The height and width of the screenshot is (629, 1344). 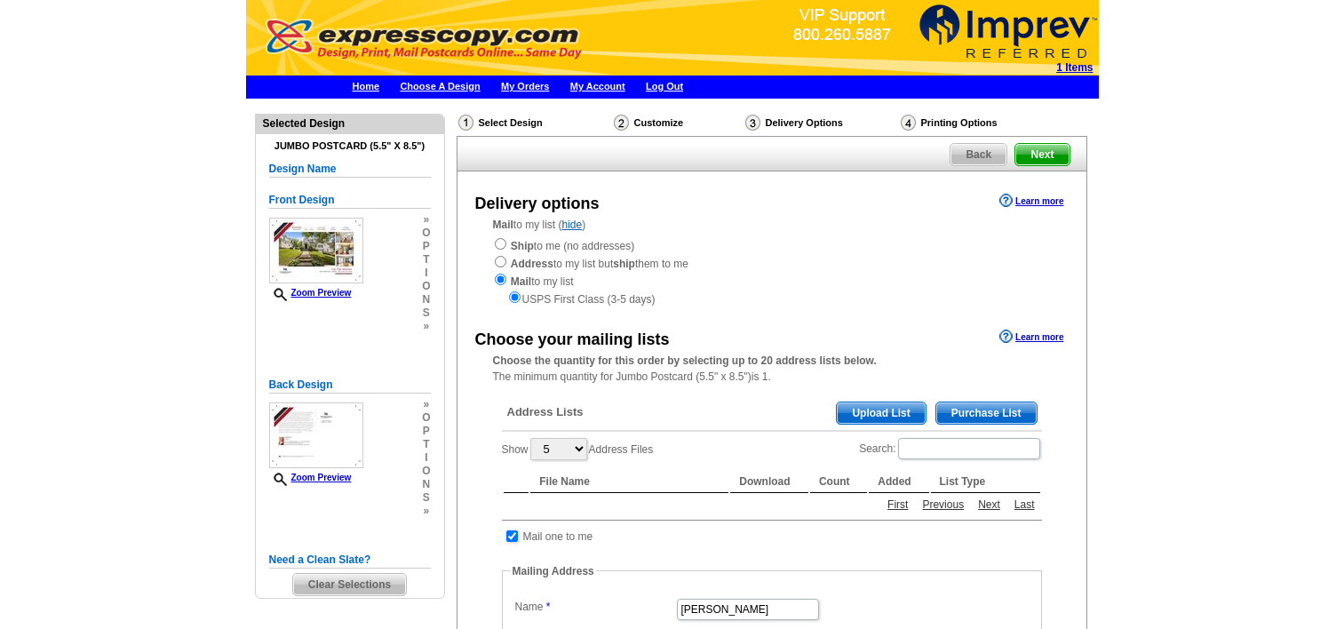 I want to click on a: Choose A Design, so click(x=440, y=86).